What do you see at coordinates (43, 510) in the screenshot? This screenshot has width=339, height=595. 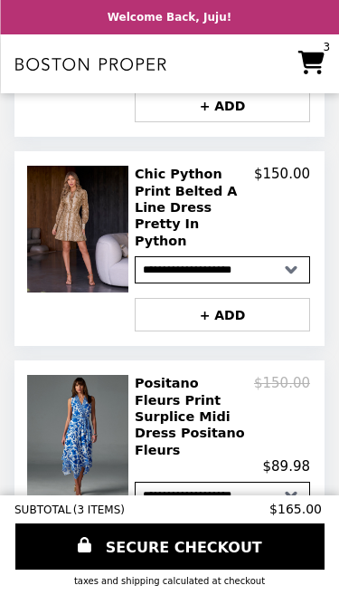 I see `span: SUBTOTAL` at bounding box center [43, 510].